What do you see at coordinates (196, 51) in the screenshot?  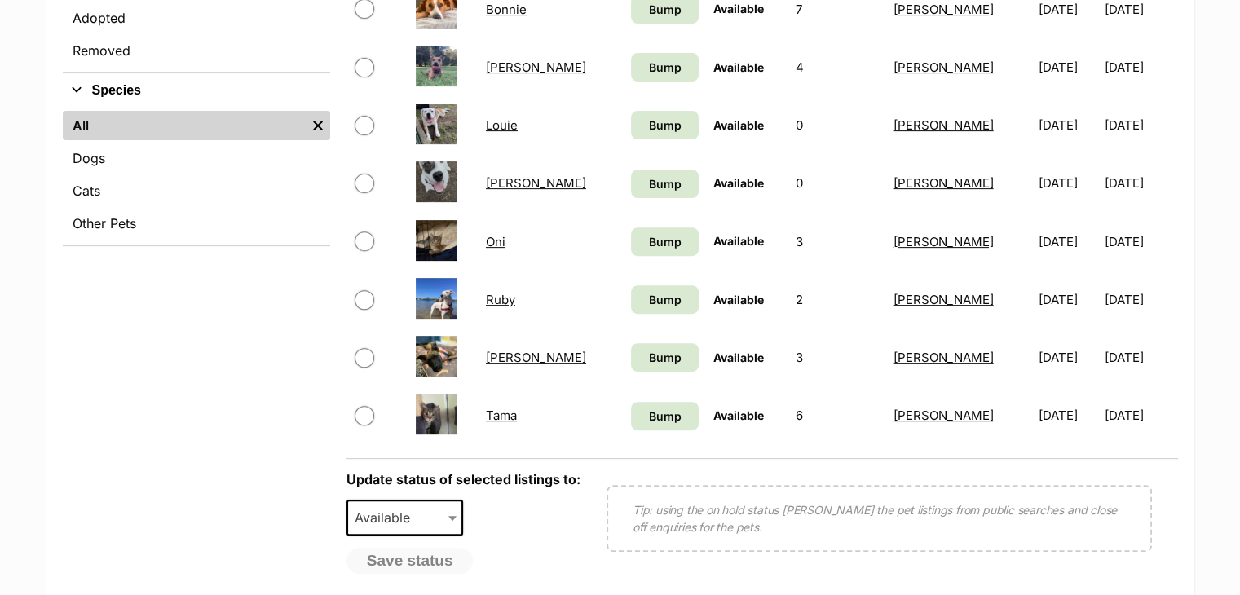 I see `a: Removed` at bounding box center [196, 51].